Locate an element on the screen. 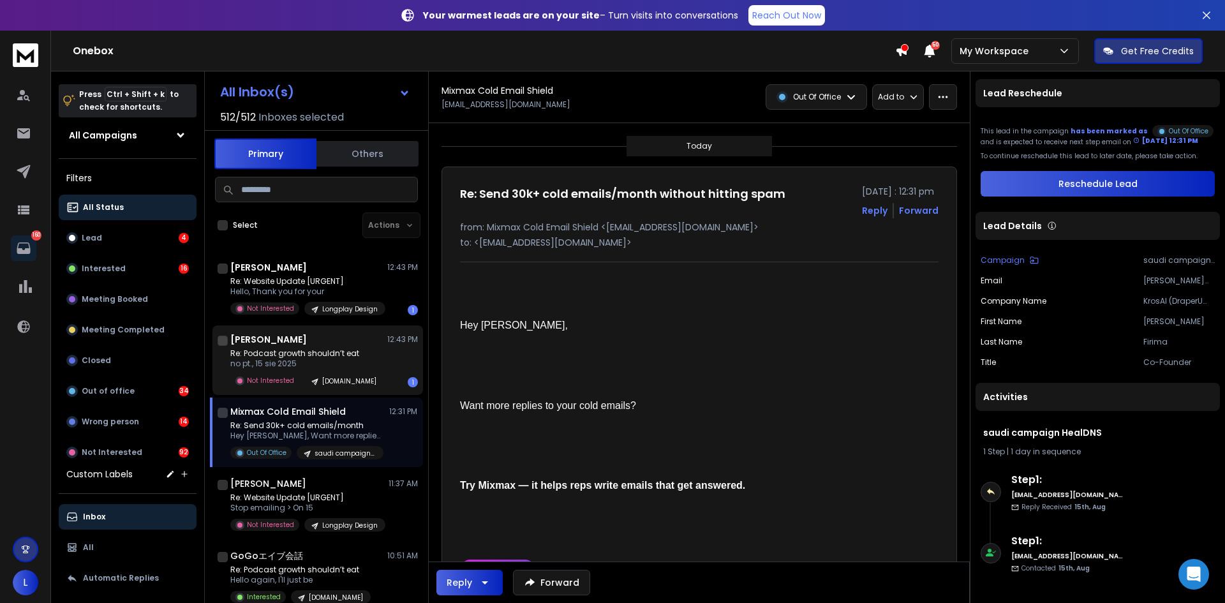 The height and width of the screenshot is (603, 1225). p: Today is located at coordinates (699, 146).